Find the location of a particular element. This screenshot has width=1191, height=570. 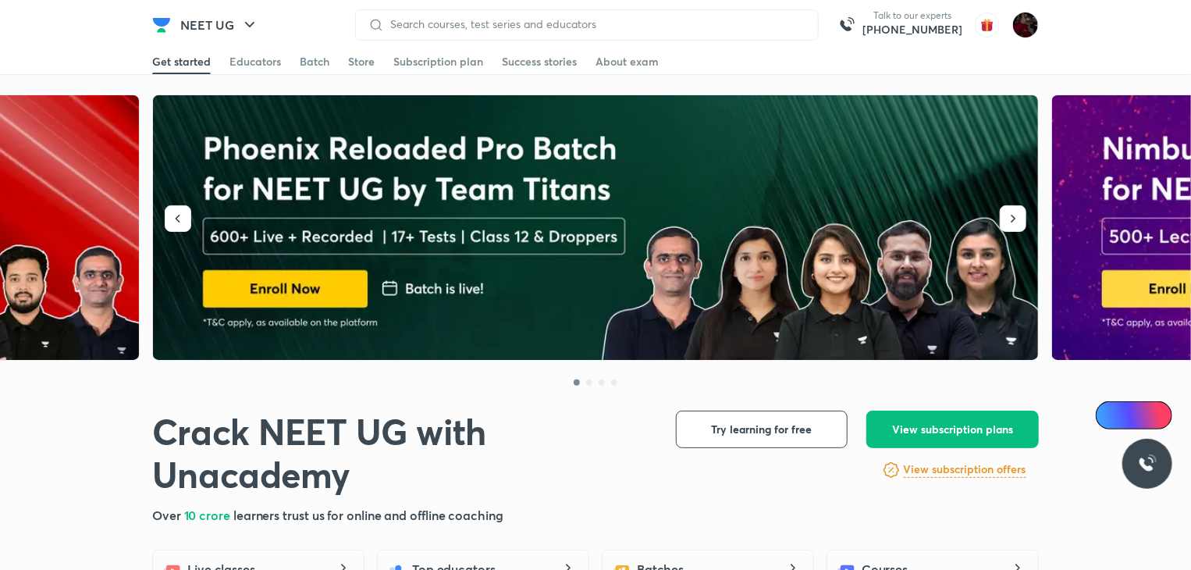

img: Company Logo is located at coordinates (162, 25).